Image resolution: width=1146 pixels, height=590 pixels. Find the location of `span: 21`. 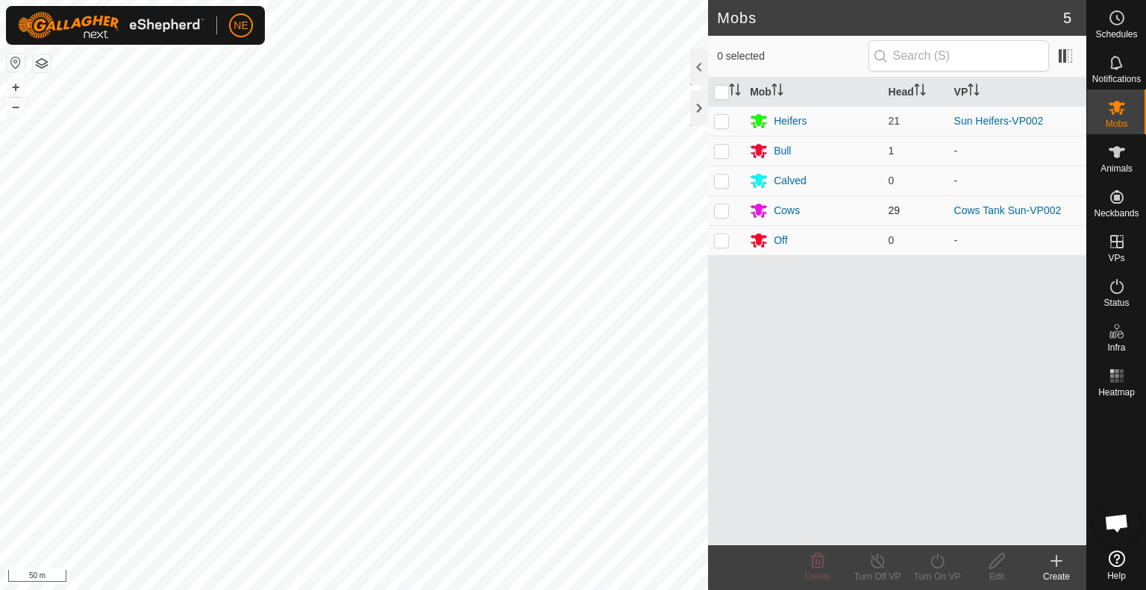

span: 21 is located at coordinates (894, 121).